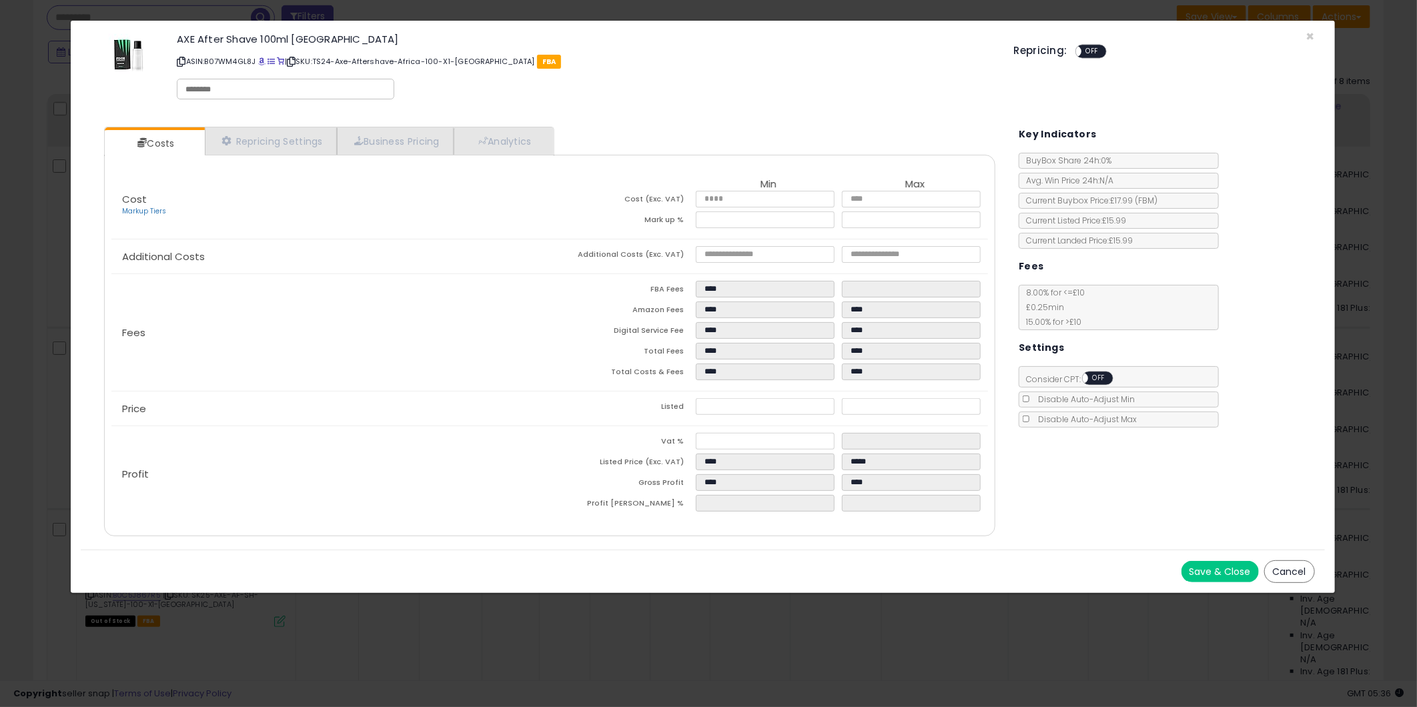 The height and width of the screenshot is (707, 1417). What do you see at coordinates (623, 443) in the screenshot?
I see `td: Vat %` at bounding box center [623, 443].